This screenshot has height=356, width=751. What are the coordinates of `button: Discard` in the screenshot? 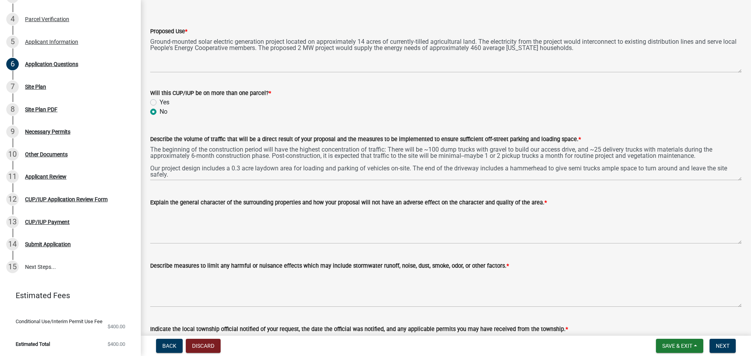 It's located at (203, 346).